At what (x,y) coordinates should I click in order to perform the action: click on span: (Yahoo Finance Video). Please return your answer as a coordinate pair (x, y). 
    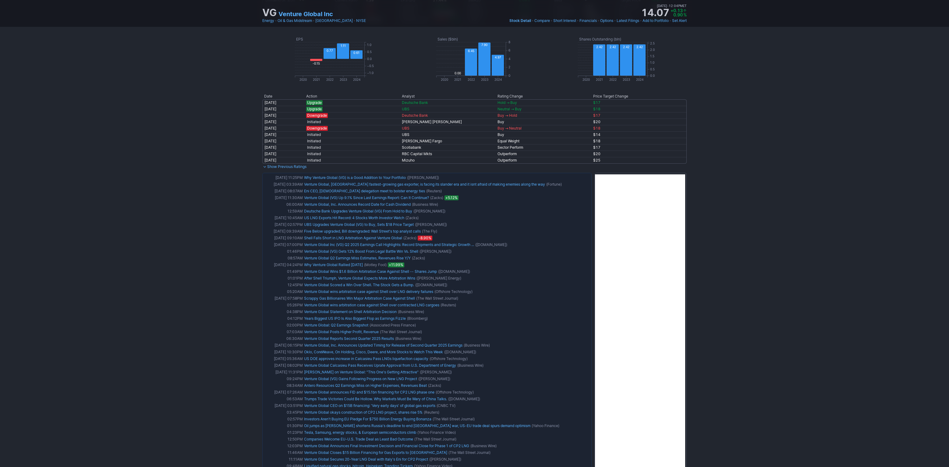
    Looking at the image, I should click on (437, 433).